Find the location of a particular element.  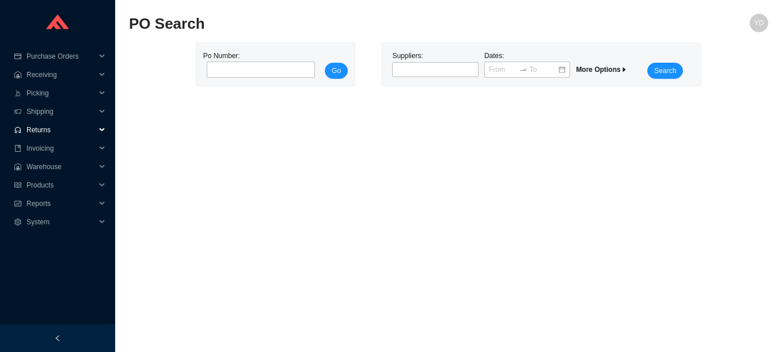

span: YD is located at coordinates (759, 23).